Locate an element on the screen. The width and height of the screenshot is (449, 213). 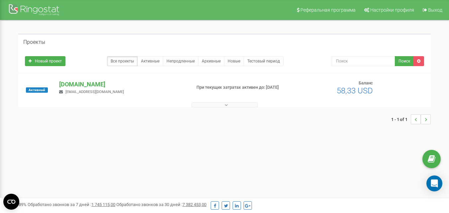
h5: Проекты is located at coordinates (34, 42).